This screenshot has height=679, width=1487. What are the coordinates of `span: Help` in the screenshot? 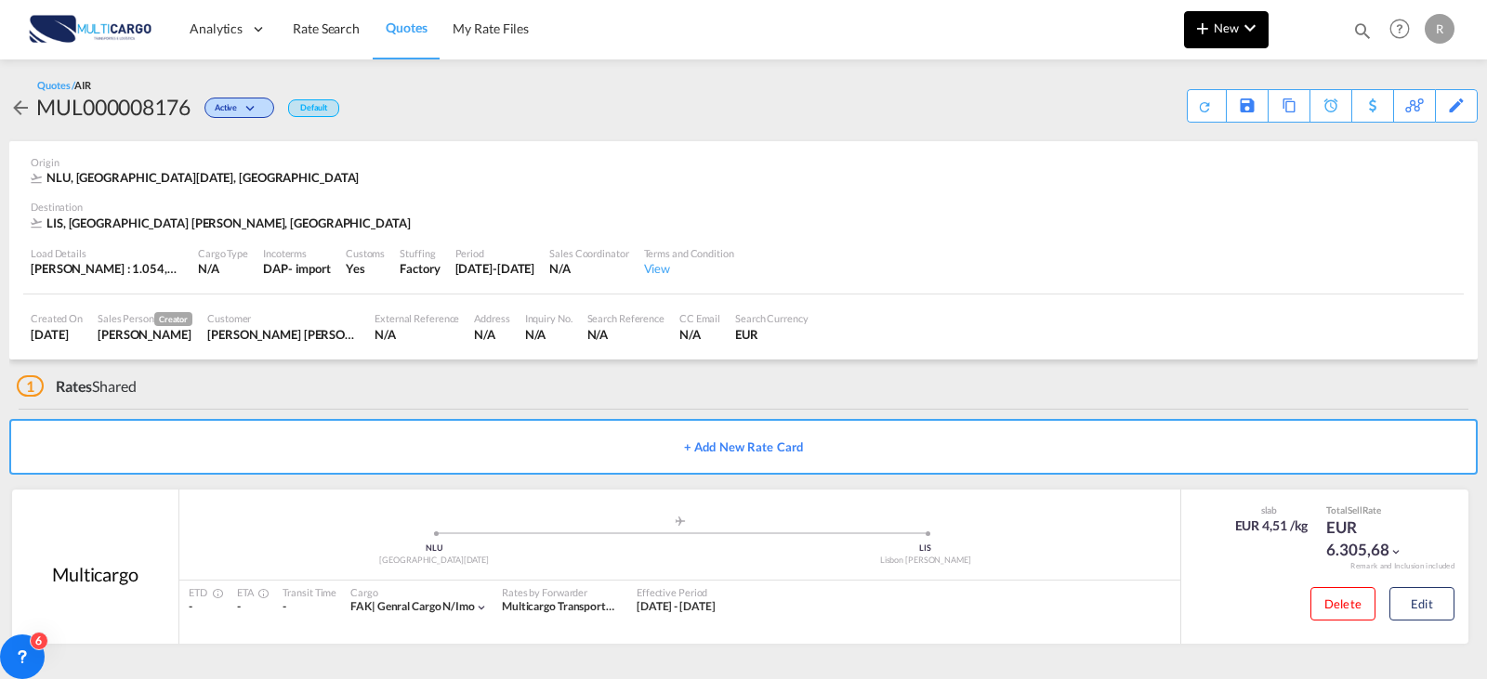 It's located at (1399, 29).